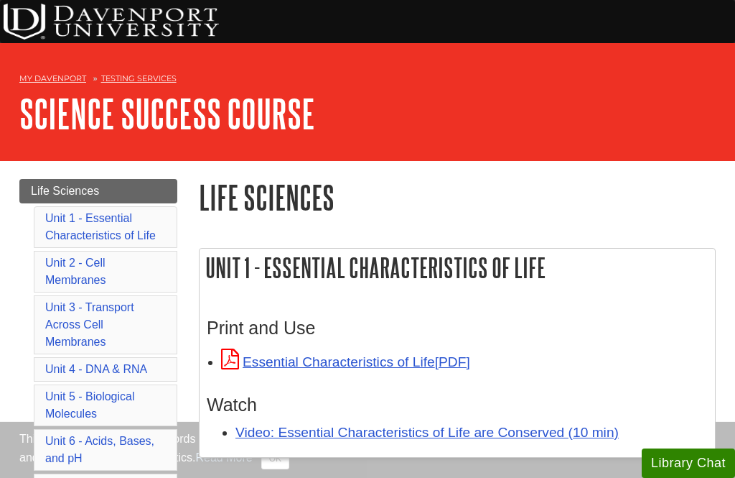  What do you see at coordinates (457, 197) in the screenshot?
I see `h1: Life Sciences` at bounding box center [457, 197].